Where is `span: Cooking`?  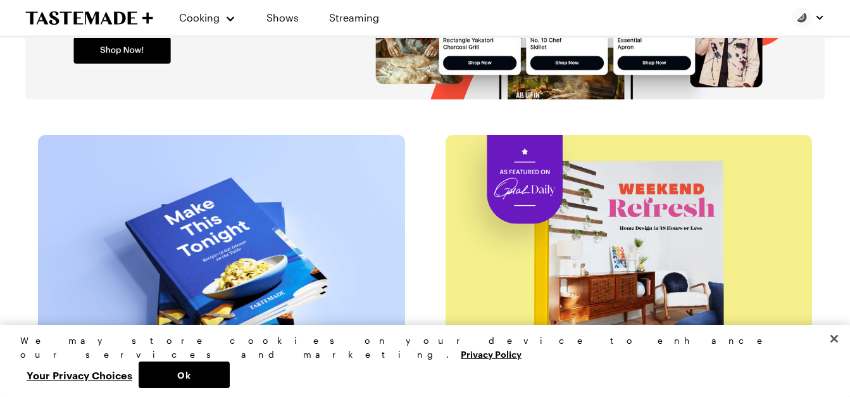 span: Cooking is located at coordinates (199, 17).